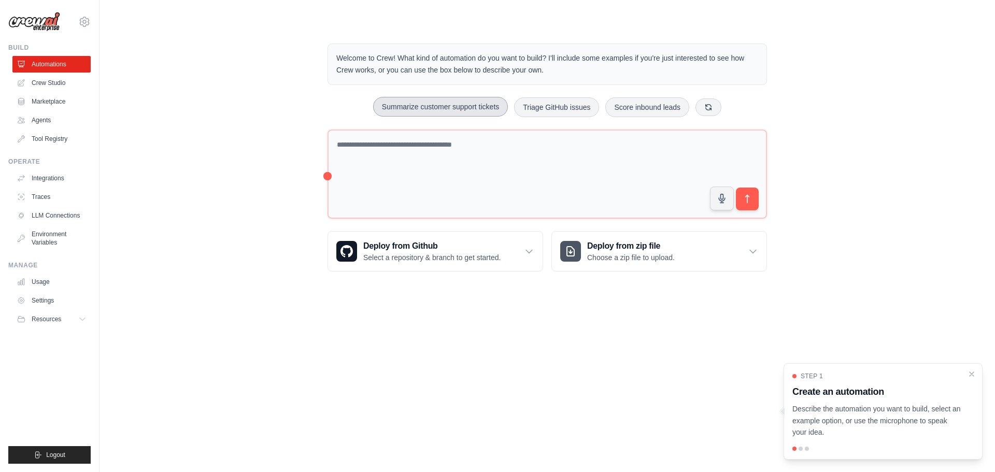 The height and width of the screenshot is (472, 995). Describe the element at coordinates (557, 107) in the screenshot. I see `button: Triage GitHub issues` at that location.